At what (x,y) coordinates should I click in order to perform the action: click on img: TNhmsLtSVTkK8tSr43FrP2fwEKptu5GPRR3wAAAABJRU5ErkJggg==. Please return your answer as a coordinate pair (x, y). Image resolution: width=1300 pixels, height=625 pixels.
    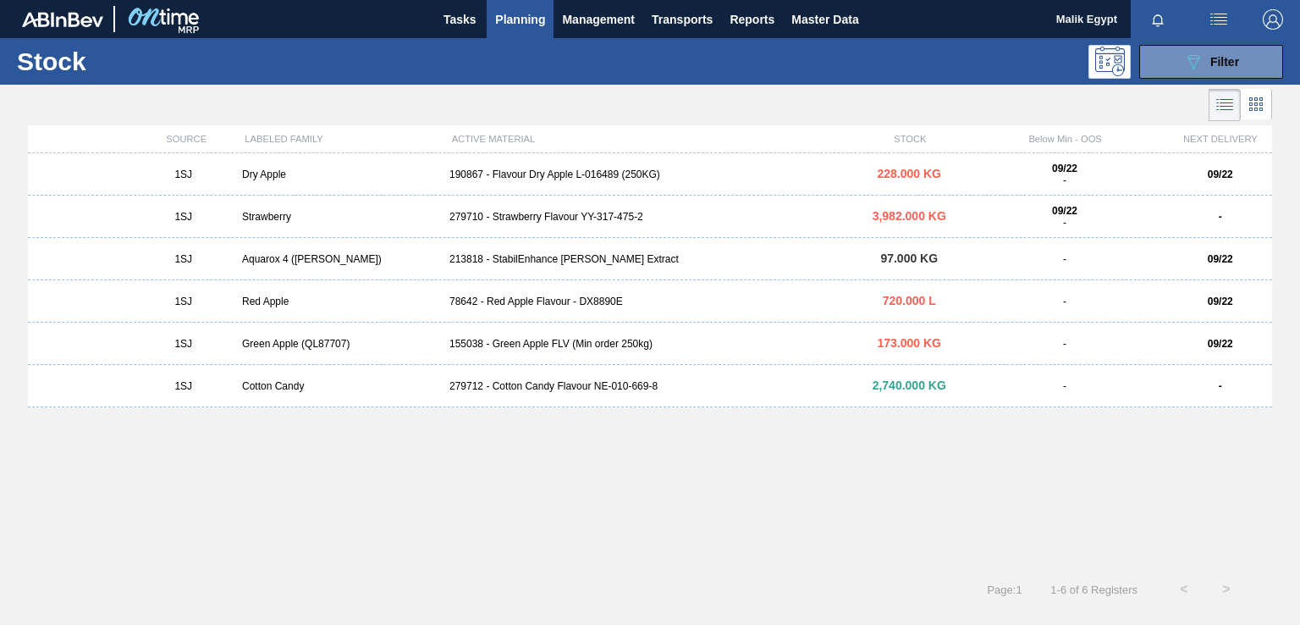
    Looking at the image, I should click on (63, 19).